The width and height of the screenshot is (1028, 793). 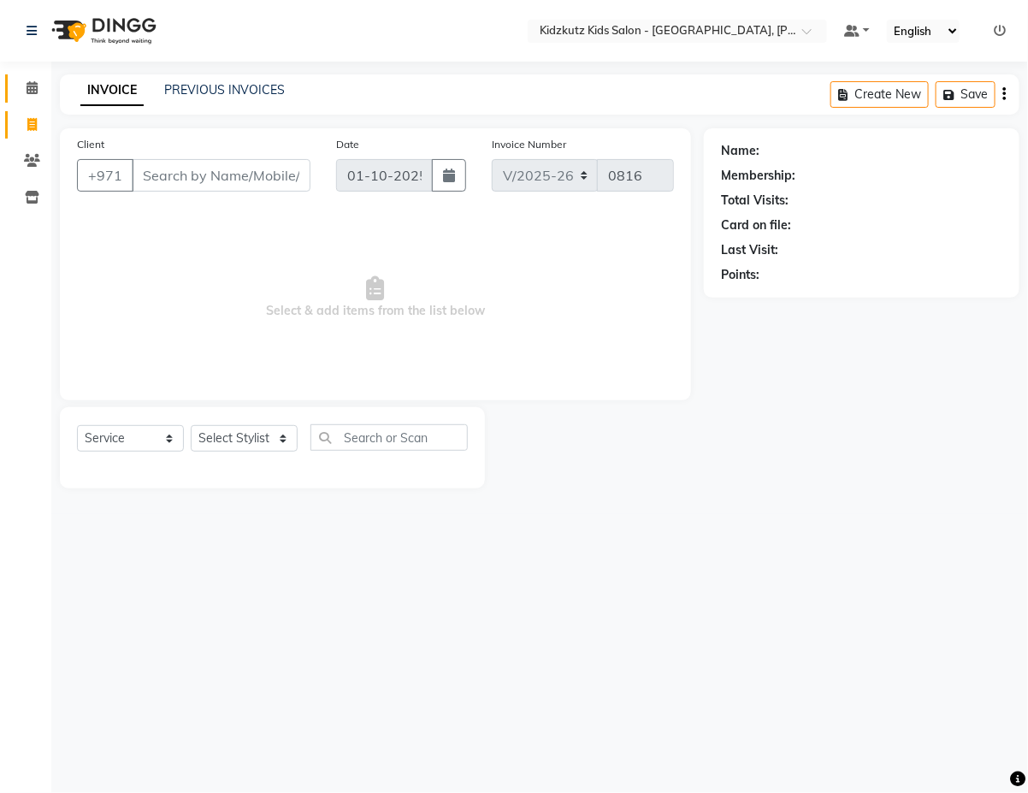 I want to click on button: Save, so click(x=966, y=94).